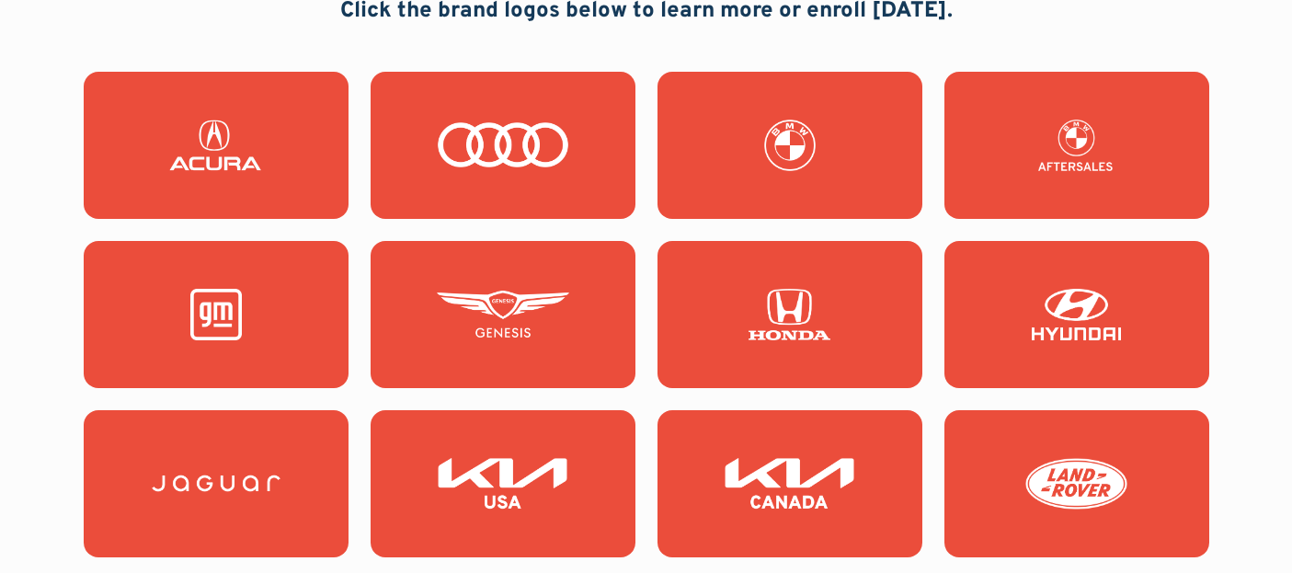 This screenshot has width=1292, height=573. What do you see at coordinates (216, 145) in the screenshot?
I see `img: Acura` at bounding box center [216, 145].